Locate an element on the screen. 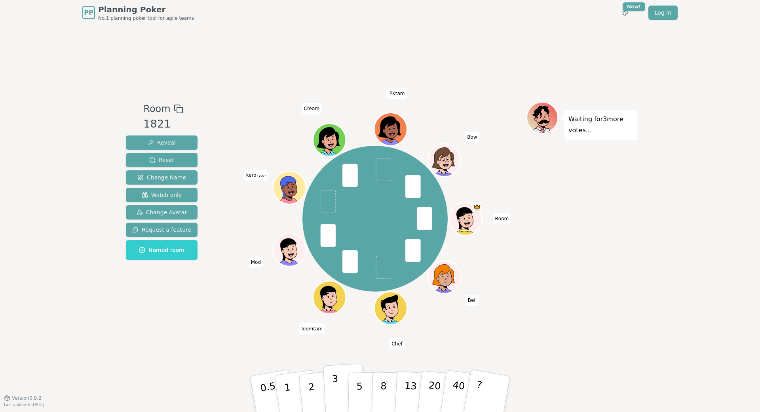  span: Boom is the host is located at coordinates (477, 207).